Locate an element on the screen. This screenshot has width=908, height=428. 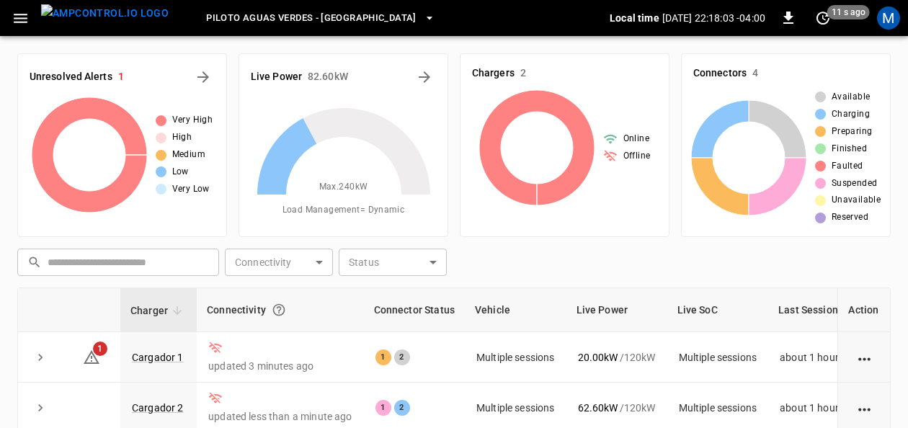
span: Preparing is located at coordinates (852, 132).